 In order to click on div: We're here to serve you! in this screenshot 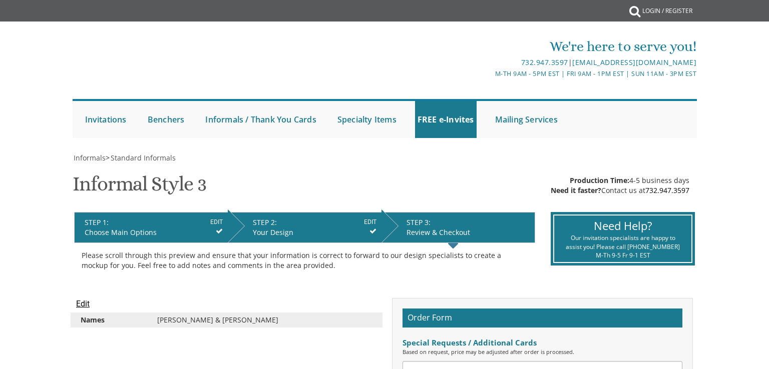, I will do `click(489, 47)`.